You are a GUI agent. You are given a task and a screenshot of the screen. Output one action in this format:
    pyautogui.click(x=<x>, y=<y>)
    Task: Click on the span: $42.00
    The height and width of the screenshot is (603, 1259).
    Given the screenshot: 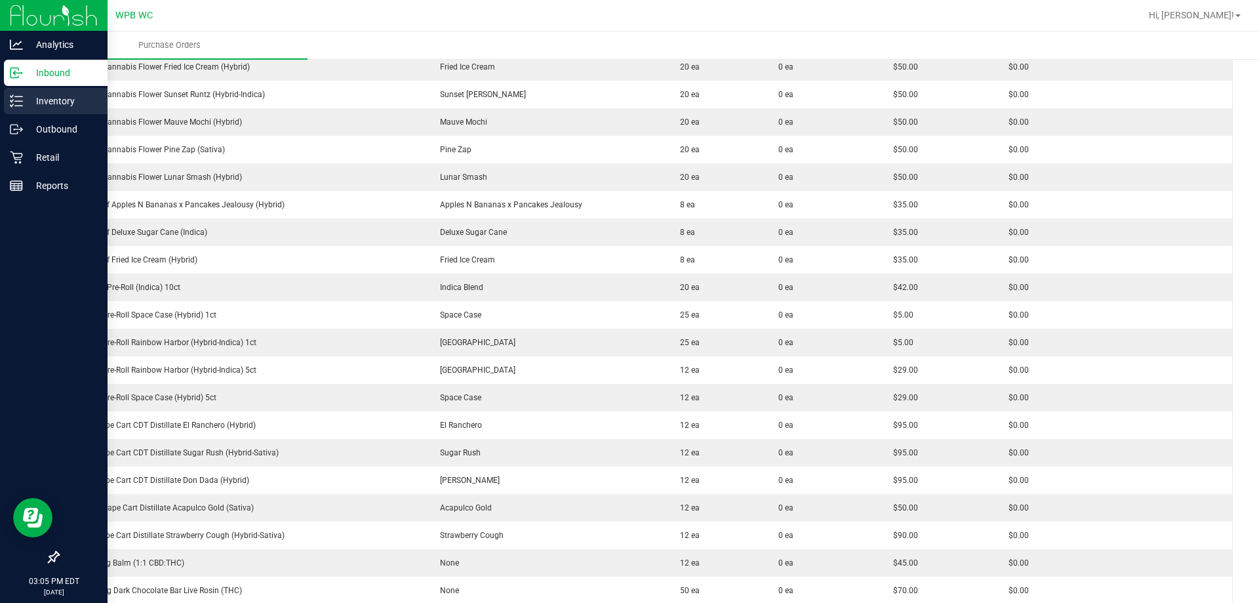 What is the action you would take?
    pyautogui.click(x=903, y=287)
    